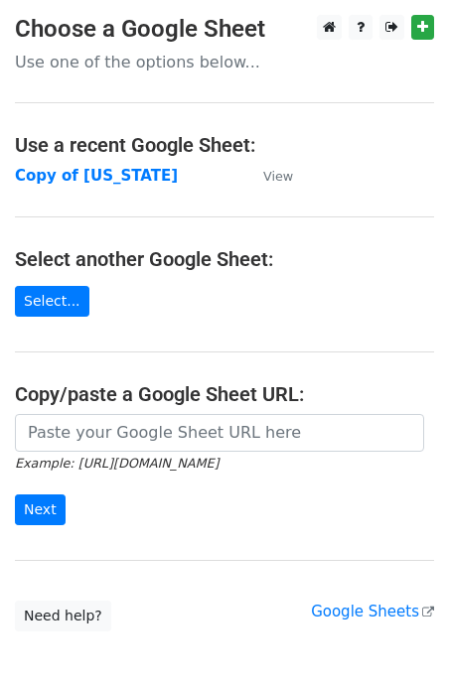 Image resolution: width=449 pixels, height=686 pixels. Describe the element at coordinates (52, 301) in the screenshot. I see `a: Select...` at that location.